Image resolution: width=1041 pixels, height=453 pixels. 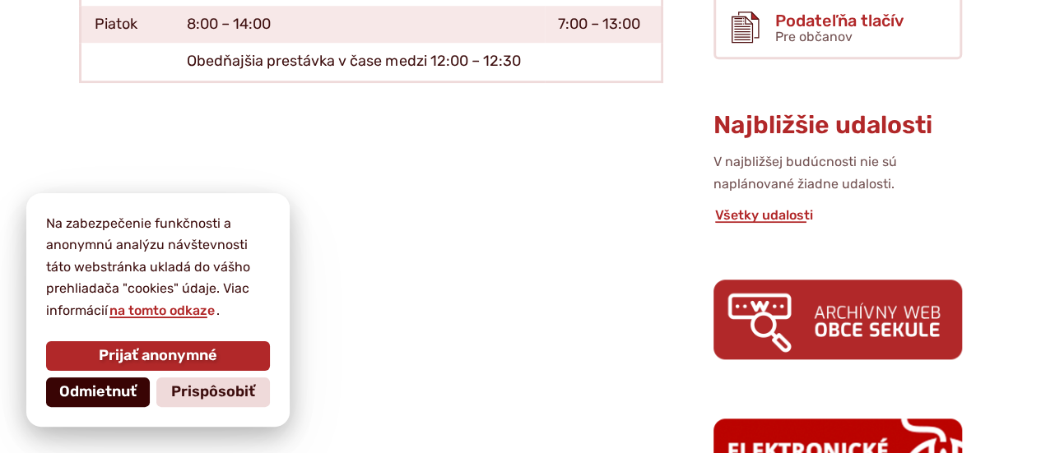 What do you see at coordinates (838, 125) in the screenshot?
I see `h3: Najbližšie udalosti` at bounding box center [838, 125].